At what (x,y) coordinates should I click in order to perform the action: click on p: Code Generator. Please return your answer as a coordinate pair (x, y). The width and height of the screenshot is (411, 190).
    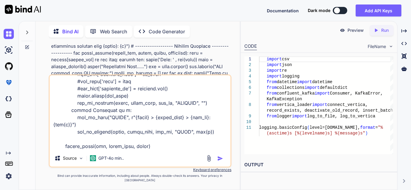
    Looking at the image, I should click on (167, 32).